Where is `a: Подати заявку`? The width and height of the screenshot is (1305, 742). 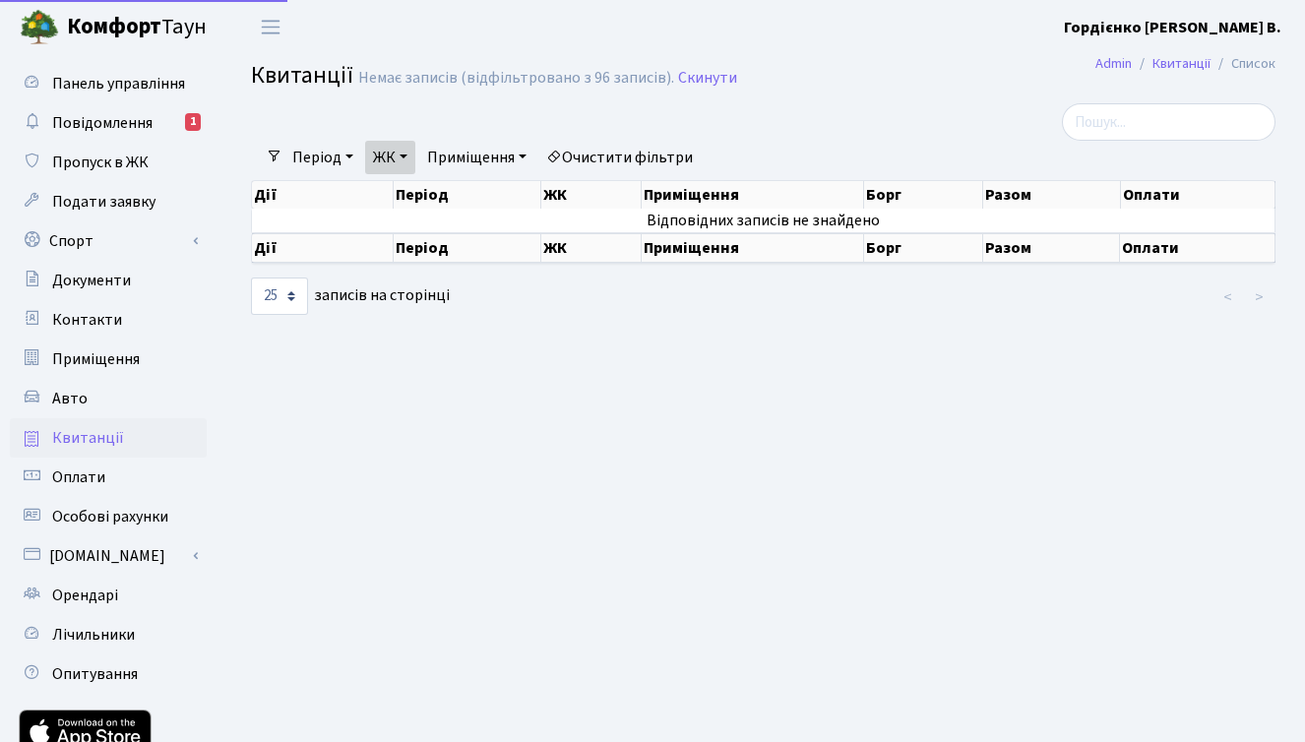 a: Подати заявку is located at coordinates (108, 202).